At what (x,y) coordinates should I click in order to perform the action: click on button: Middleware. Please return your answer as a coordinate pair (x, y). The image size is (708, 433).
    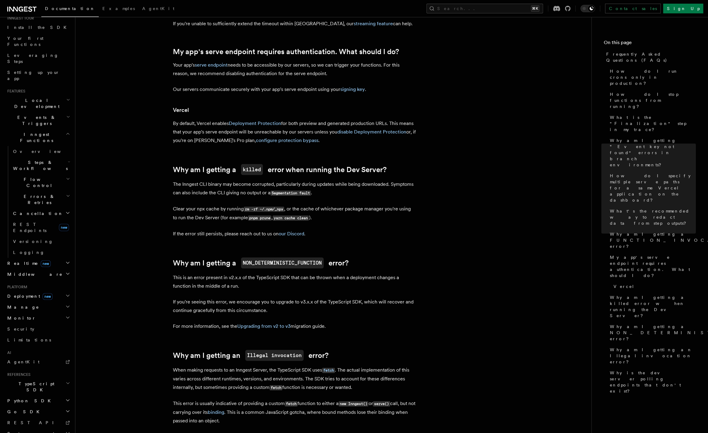
    Looking at the image, I should click on (38, 274).